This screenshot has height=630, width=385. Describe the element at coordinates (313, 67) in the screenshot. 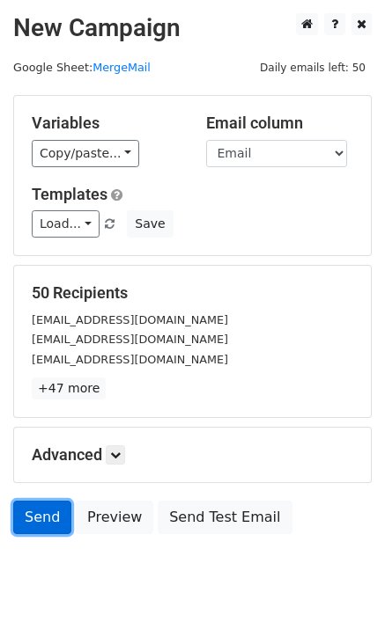

I see `a: Daily emails left: 50` at that location.